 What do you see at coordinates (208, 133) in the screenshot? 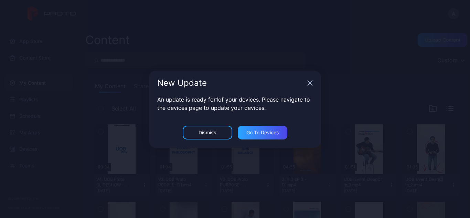
I see `button: Dismiss` at bounding box center [208, 133].